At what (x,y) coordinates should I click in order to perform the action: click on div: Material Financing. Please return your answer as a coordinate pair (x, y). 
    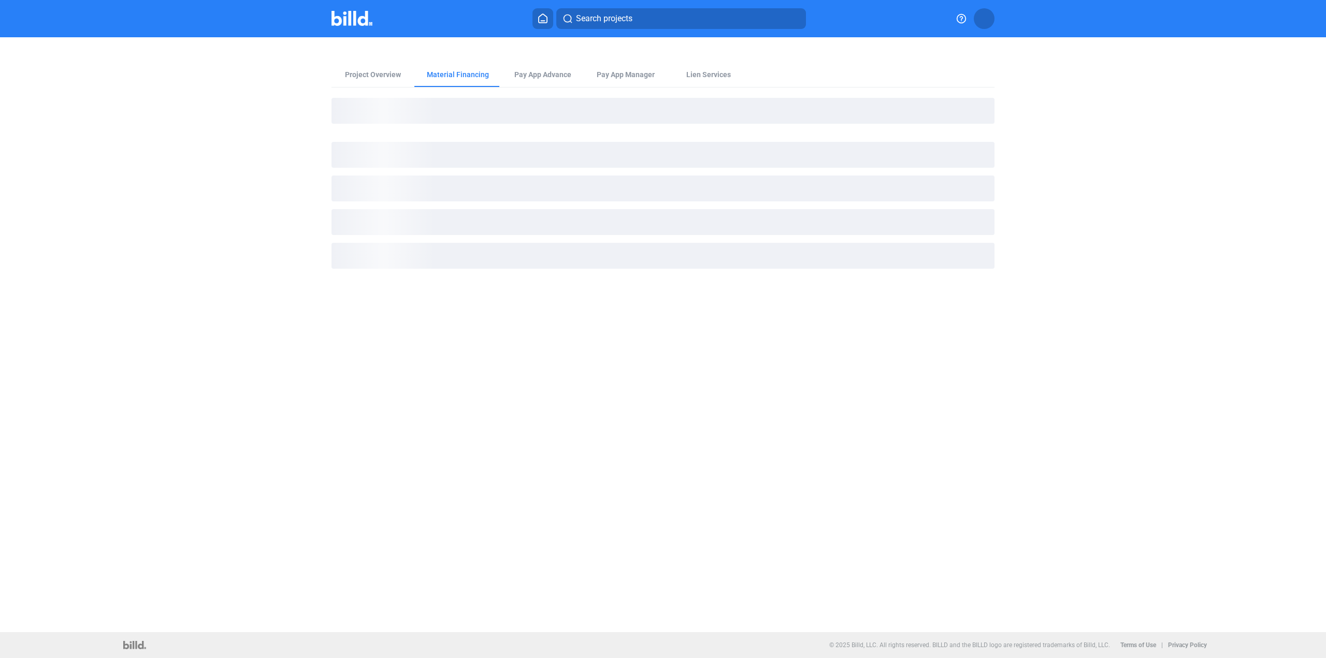
    Looking at the image, I should click on (458, 75).